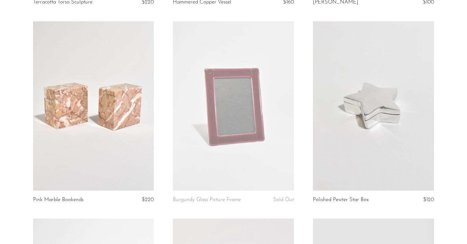  Describe the element at coordinates (283, 199) in the screenshot. I see `span: Sold Out` at that location.